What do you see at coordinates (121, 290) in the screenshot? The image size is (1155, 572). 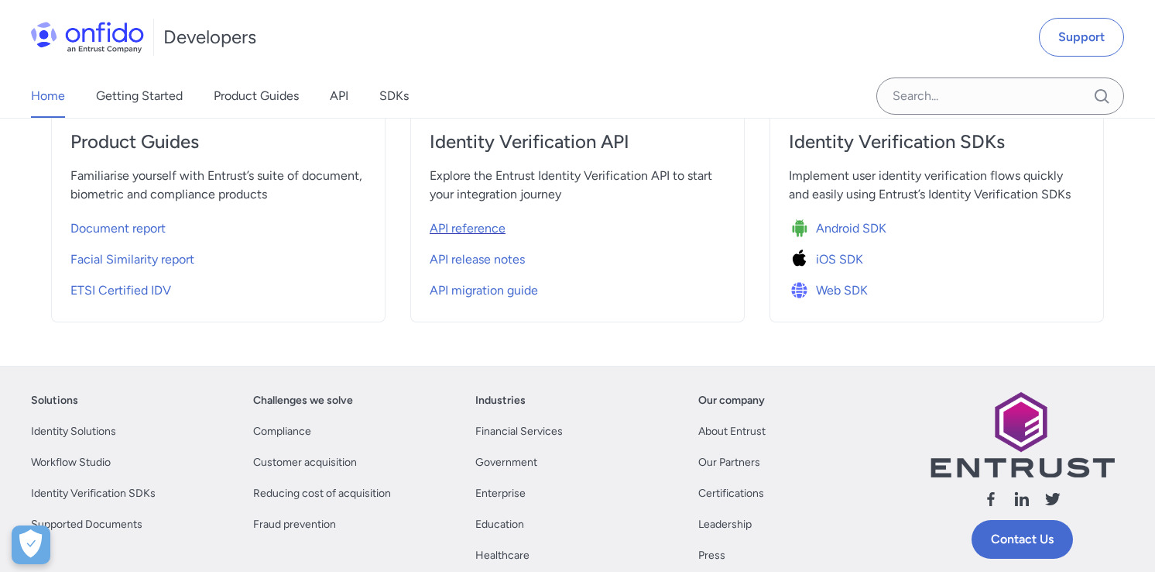 I see `span: ETSI Certified IDV` at bounding box center [121, 290].